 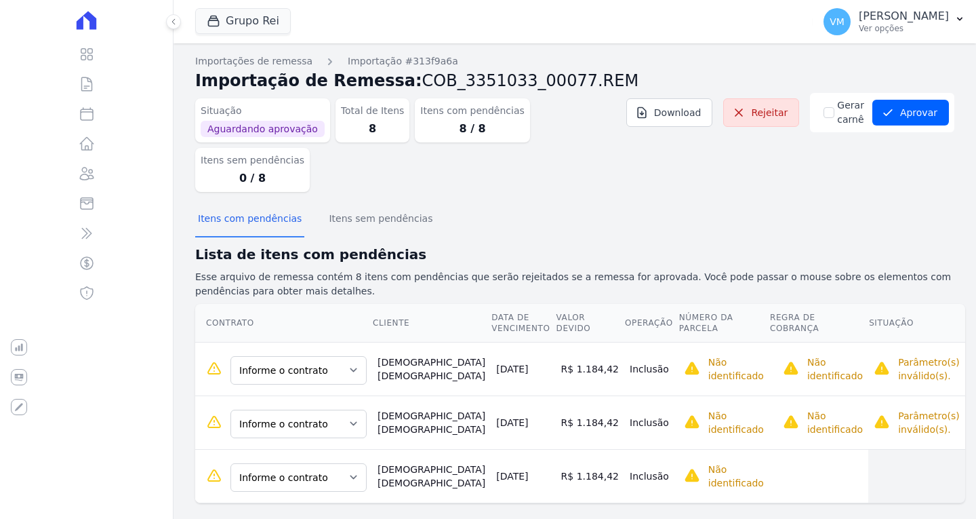 What do you see at coordinates (851, 113) in the screenshot?
I see `label: Gerar carnê` at bounding box center [851, 113].